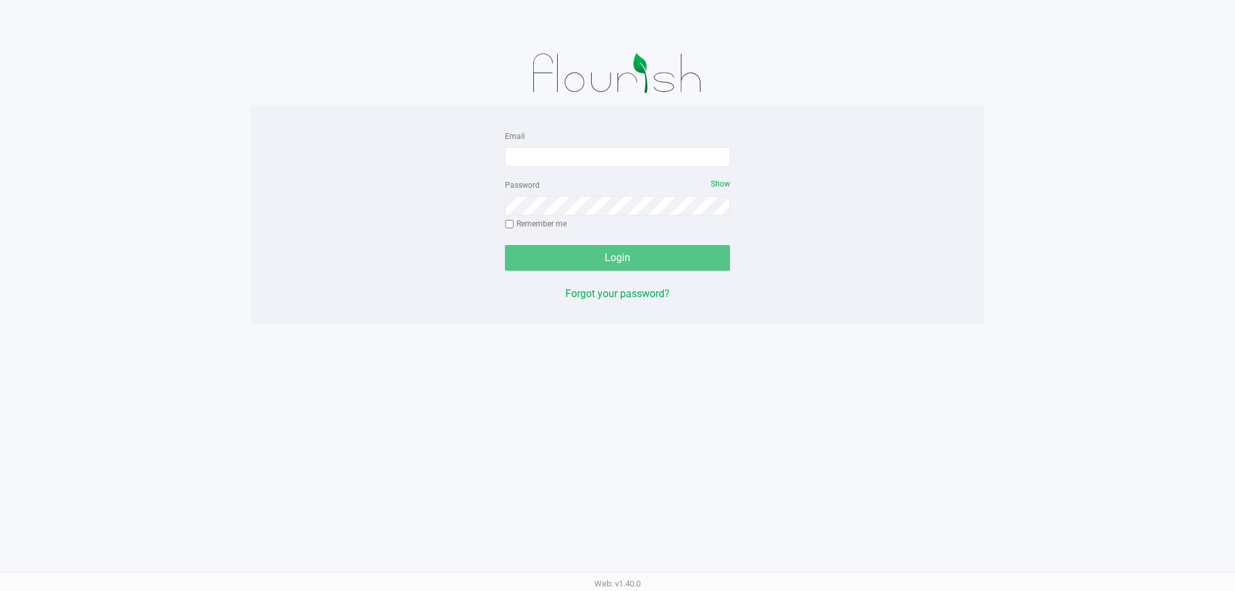 Image resolution: width=1235 pixels, height=591 pixels. What do you see at coordinates (721, 184) in the screenshot?
I see `span: Show` at bounding box center [721, 184].